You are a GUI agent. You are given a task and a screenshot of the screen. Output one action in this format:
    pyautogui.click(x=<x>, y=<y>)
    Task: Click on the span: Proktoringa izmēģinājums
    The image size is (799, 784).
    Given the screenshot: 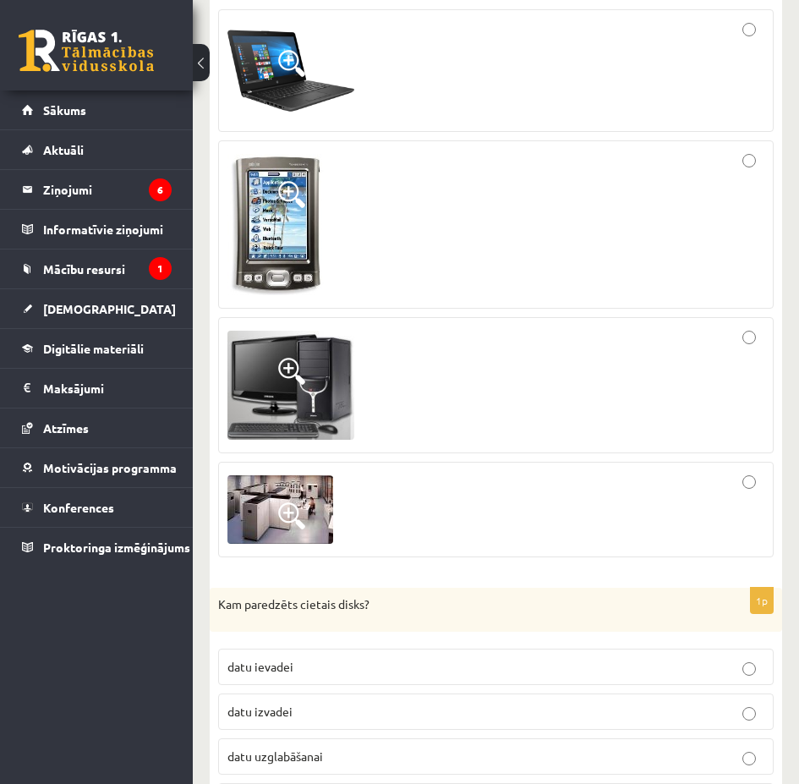 What is the action you would take?
    pyautogui.click(x=117, y=547)
    